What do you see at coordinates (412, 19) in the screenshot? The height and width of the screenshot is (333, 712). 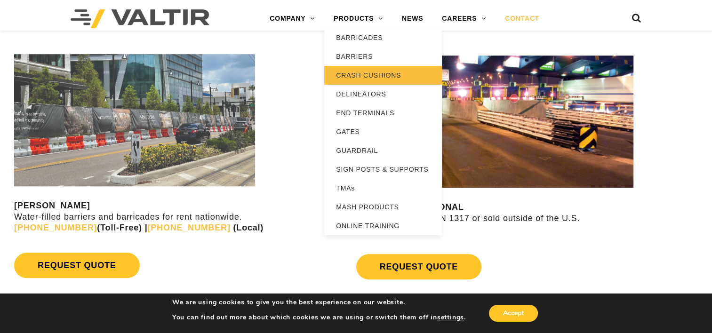 I see `a: NEWS` at bounding box center [412, 19].